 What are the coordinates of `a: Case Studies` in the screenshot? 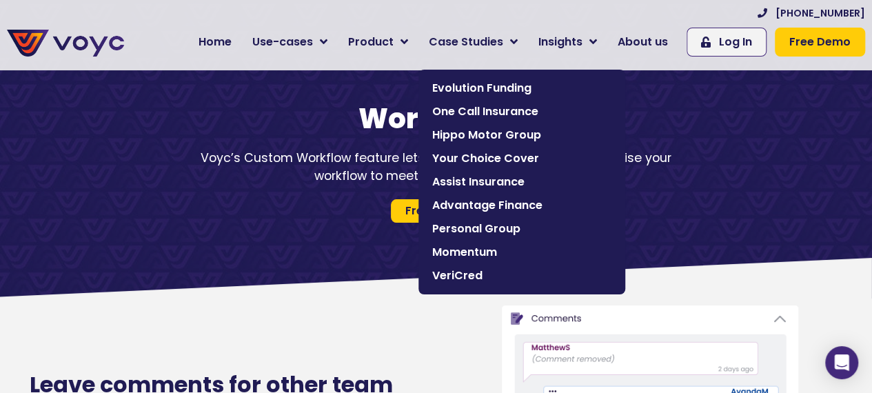 It's located at (473, 42).